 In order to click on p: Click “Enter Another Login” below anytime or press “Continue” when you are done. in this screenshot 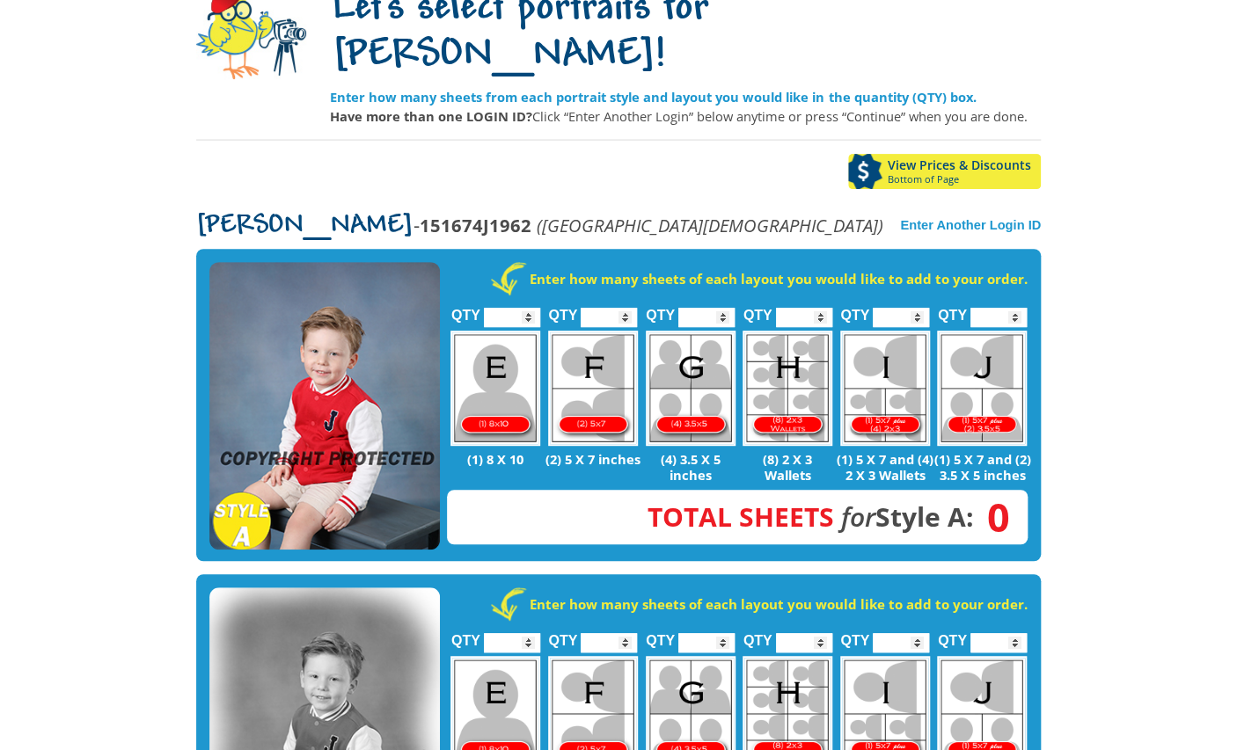, I will do `click(685, 116)`.